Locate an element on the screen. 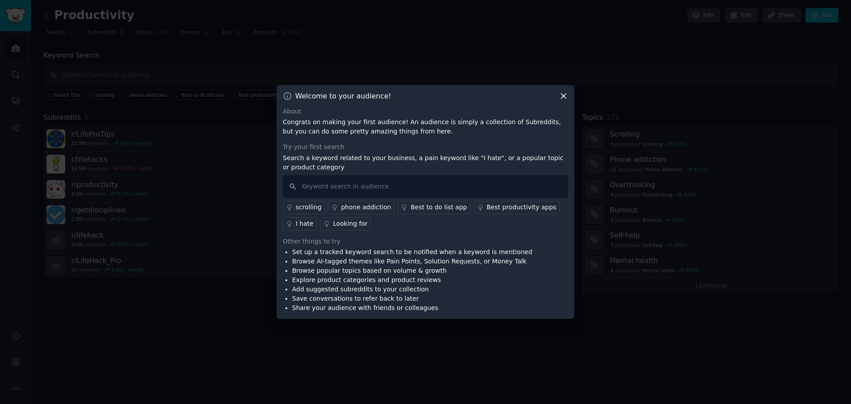 Image resolution: width=851 pixels, height=404 pixels. a: Looking for is located at coordinates (345, 224).